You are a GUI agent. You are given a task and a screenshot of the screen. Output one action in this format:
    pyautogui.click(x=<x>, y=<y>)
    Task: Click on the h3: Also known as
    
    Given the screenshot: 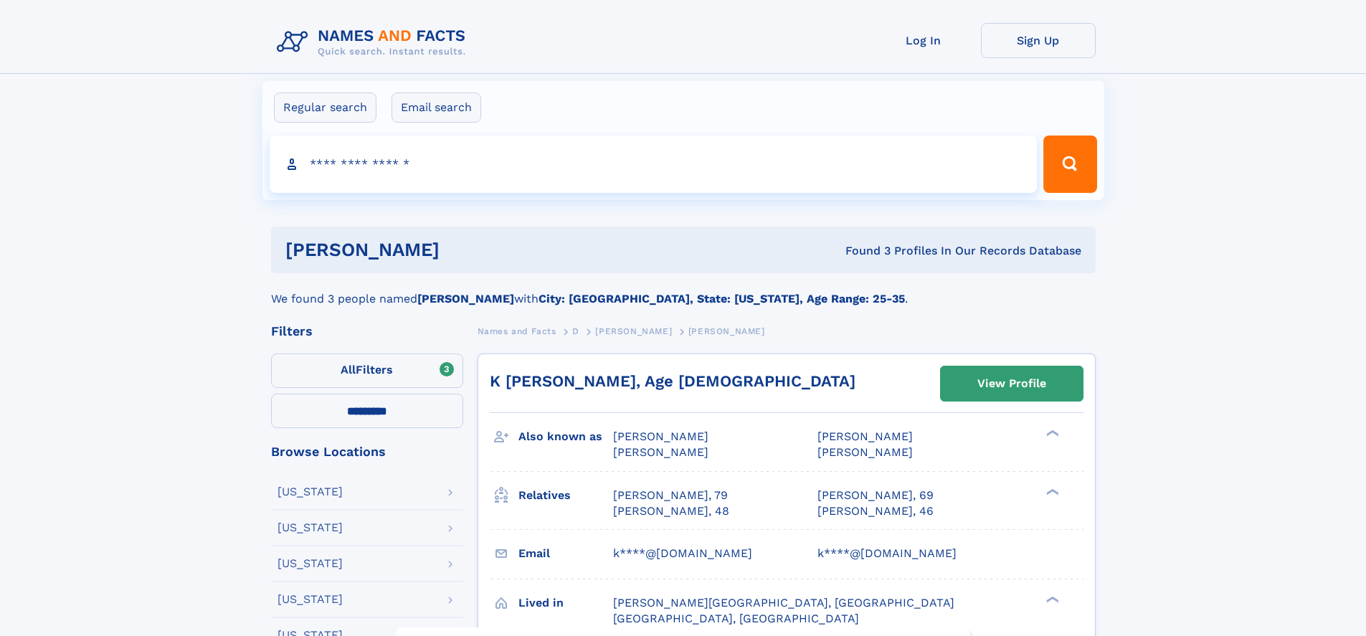 What is the action you would take?
    pyautogui.click(x=566, y=437)
    